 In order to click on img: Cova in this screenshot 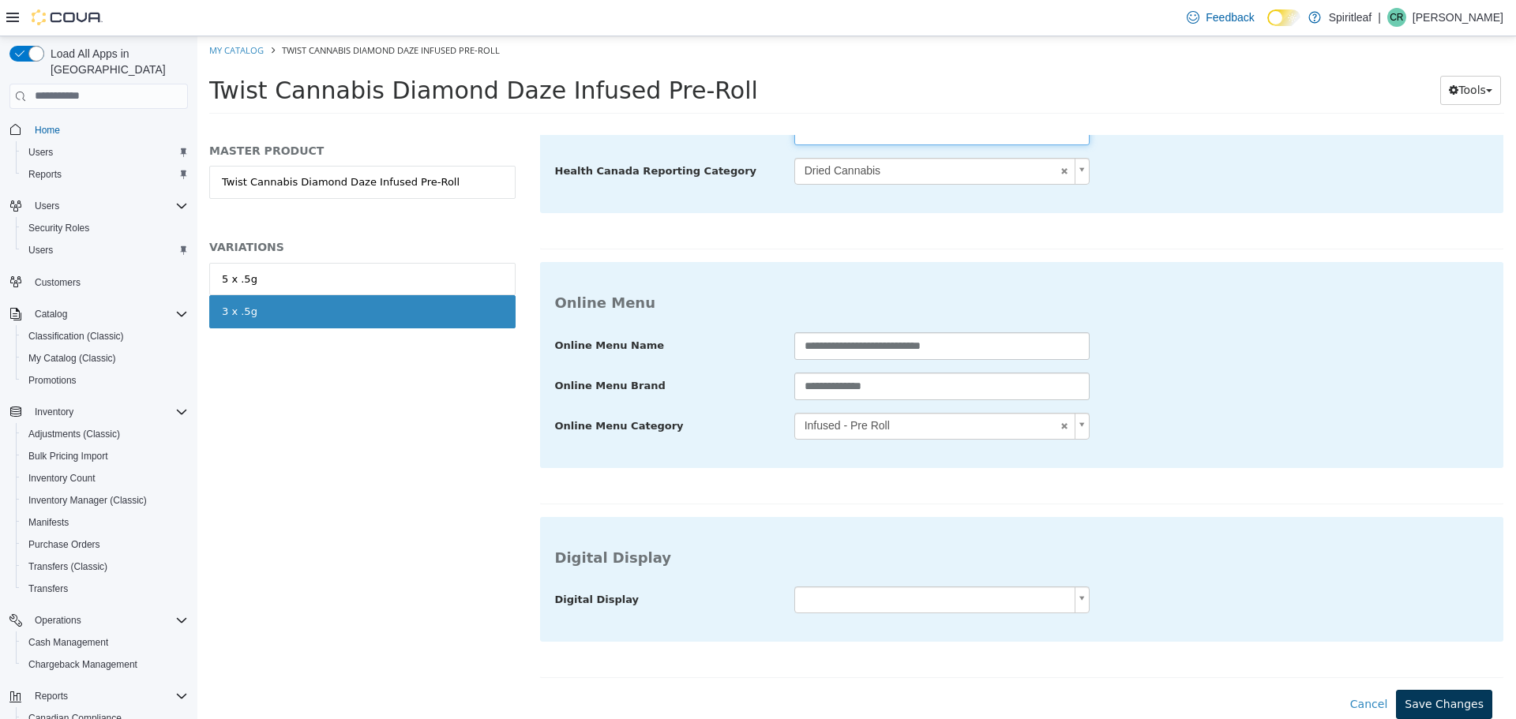, I will do `click(67, 17)`.